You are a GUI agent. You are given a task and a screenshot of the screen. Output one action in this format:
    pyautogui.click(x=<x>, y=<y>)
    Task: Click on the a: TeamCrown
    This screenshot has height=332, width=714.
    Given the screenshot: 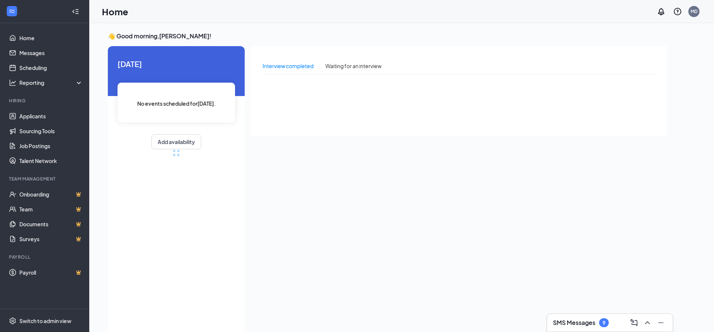 What is the action you would take?
    pyautogui.click(x=51, y=209)
    